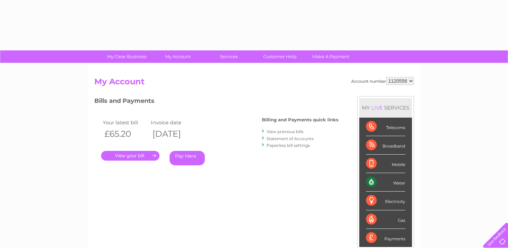  Describe the element at coordinates (216, 102) in the screenshot. I see `h3: Bills and Payments` at that location.